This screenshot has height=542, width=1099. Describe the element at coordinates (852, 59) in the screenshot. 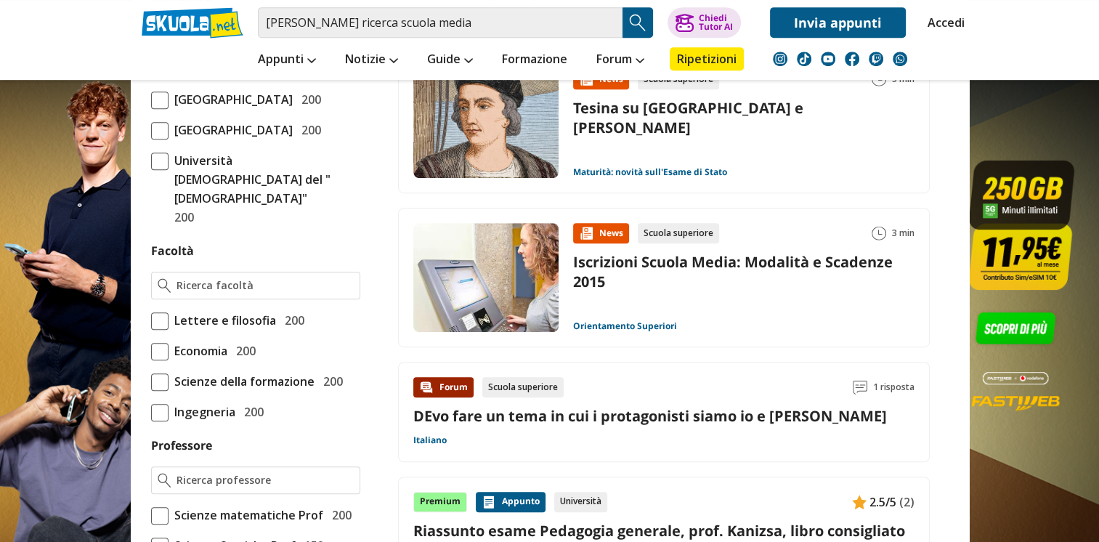

I see `img: facebook` at that location.